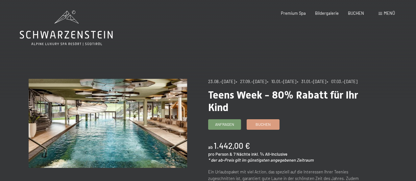 The width and height of the screenshot is (416, 181). I want to click on a: Bildergalerie, so click(327, 13).